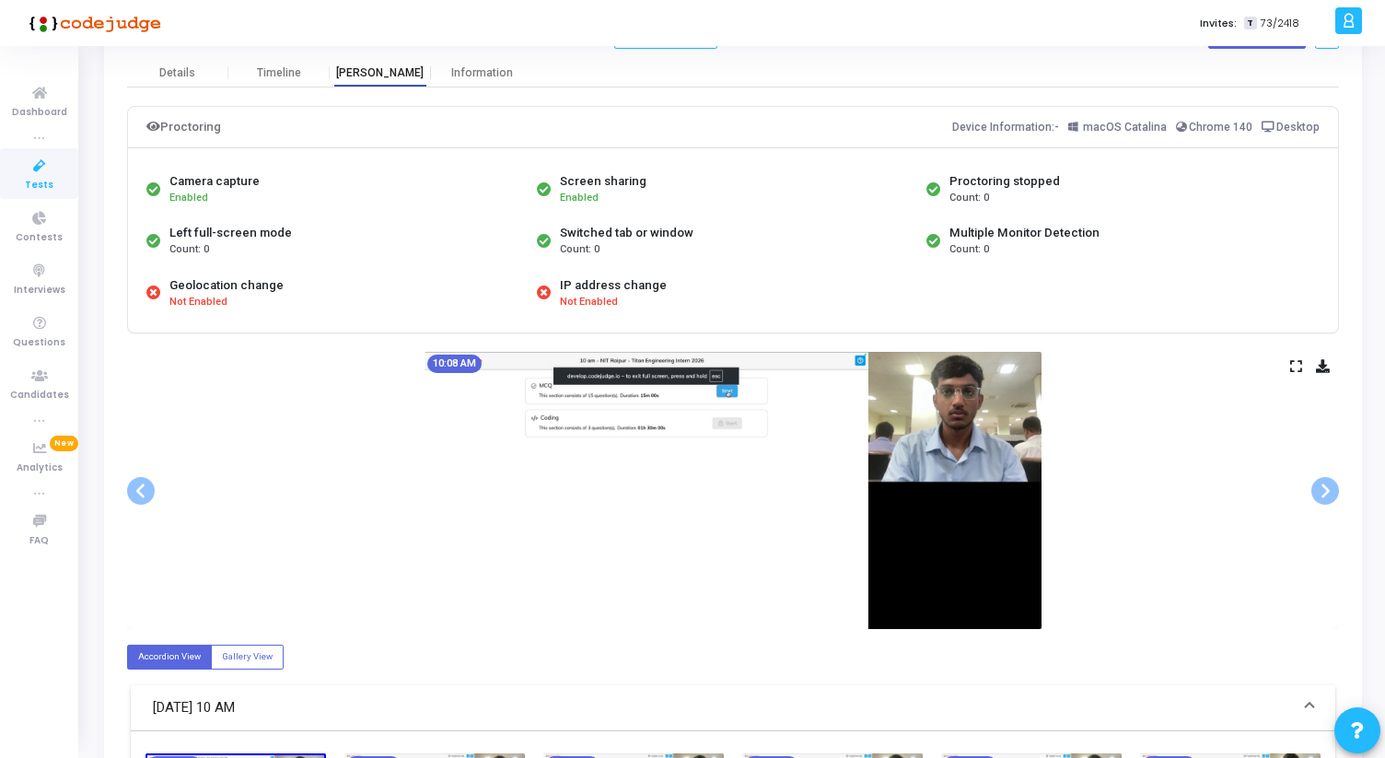  I want to click on img: logo, so click(92, 23).